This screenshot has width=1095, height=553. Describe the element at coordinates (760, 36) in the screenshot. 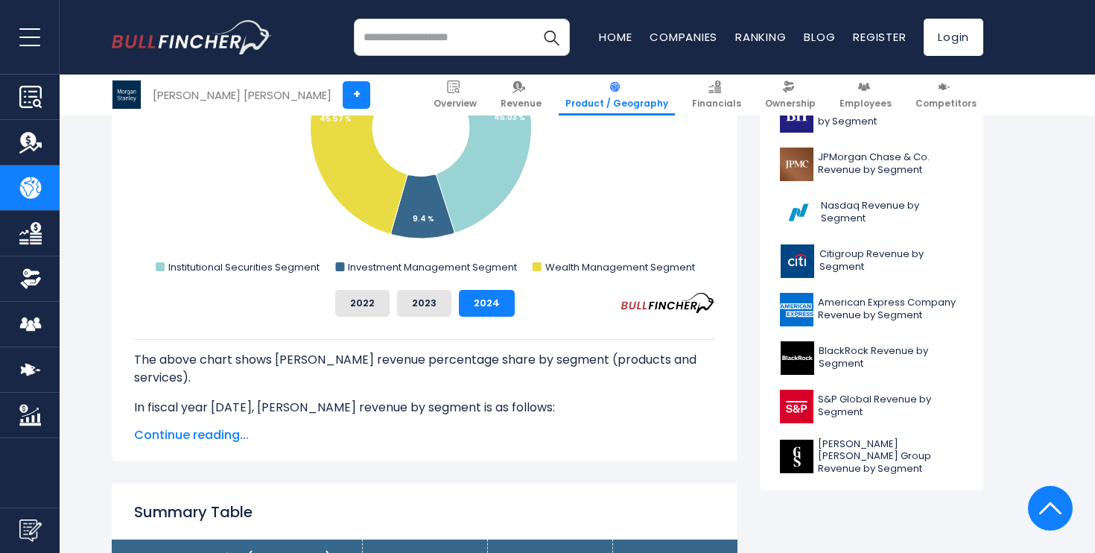

I see `a: Ranking` at that location.